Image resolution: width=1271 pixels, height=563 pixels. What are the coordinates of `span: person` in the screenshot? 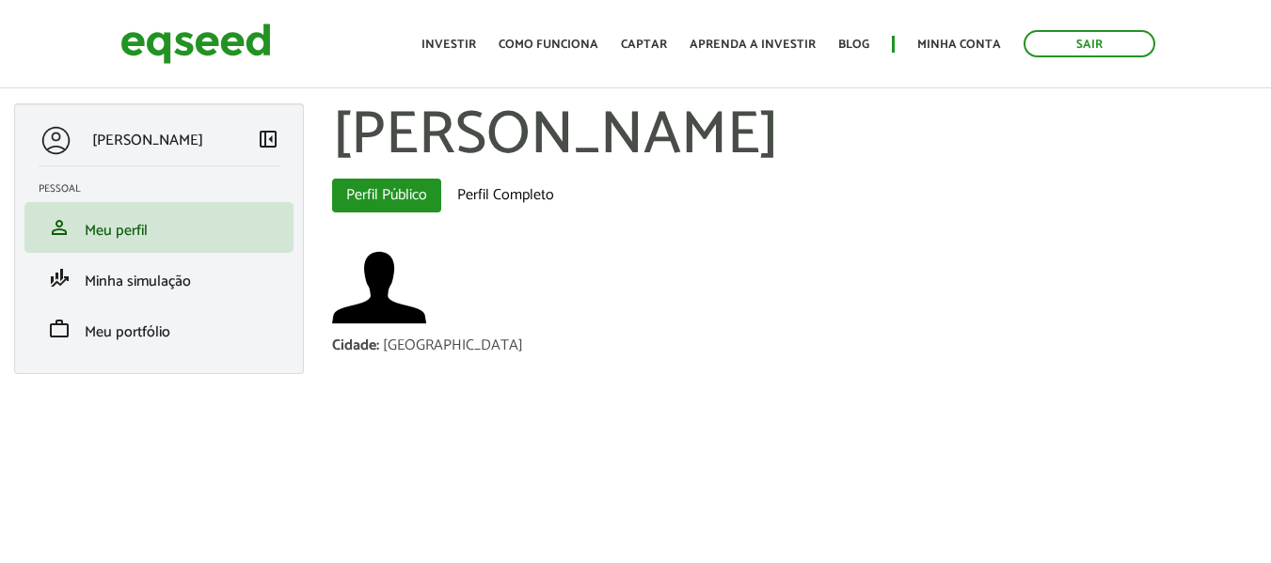 It's located at (59, 228).